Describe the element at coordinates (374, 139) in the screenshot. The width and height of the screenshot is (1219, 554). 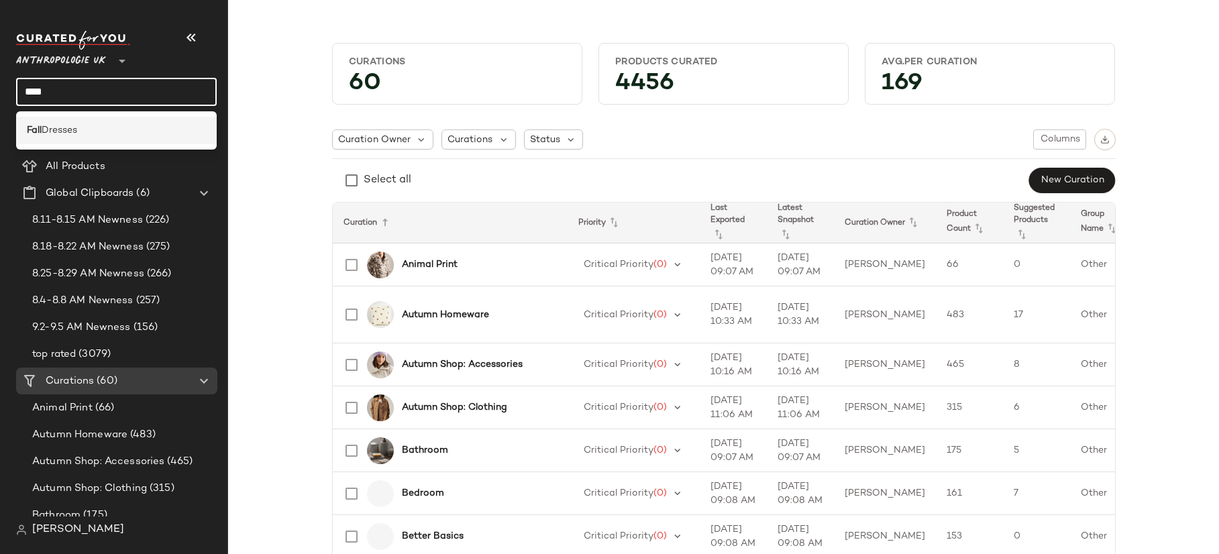
I see `span: Curation Owner` at that location.